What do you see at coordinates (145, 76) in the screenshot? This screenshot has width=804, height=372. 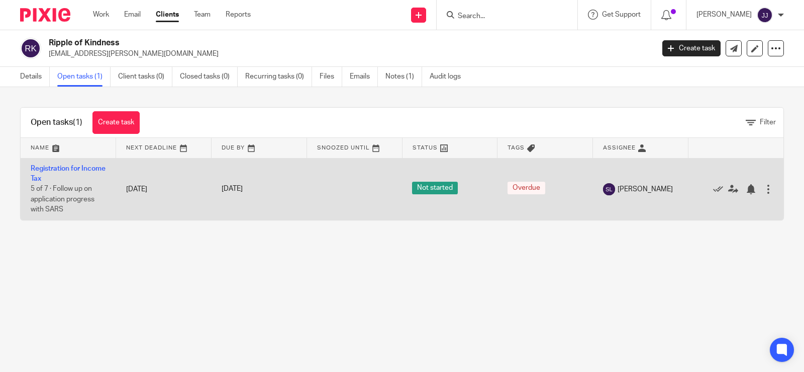 I see `a: Client tasks (0)` at bounding box center [145, 76].